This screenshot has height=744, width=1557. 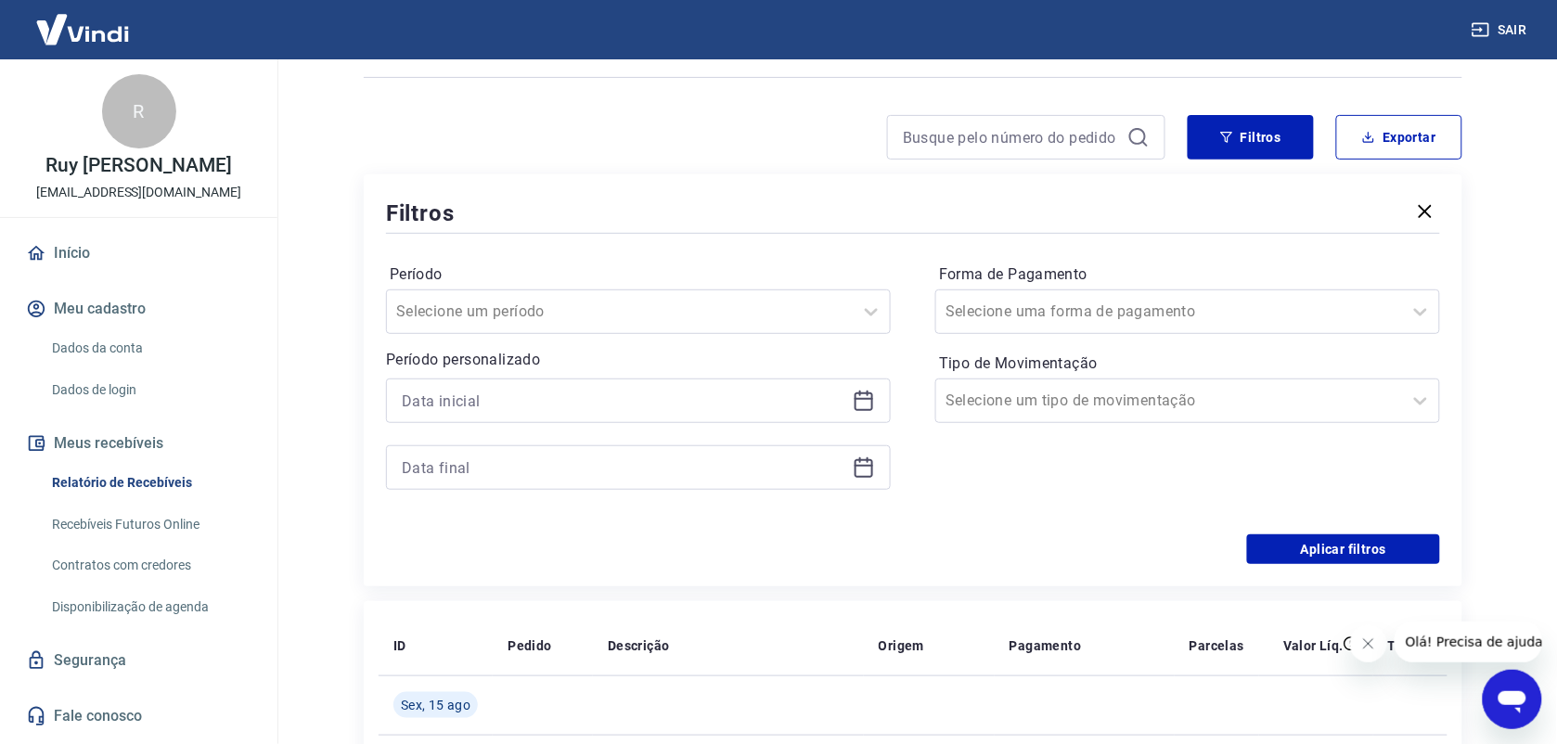 What do you see at coordinates (84, 20) in the screenshot?
I see `span: Olá! Precisa de ajuda?` at bounding box center [84, 20].